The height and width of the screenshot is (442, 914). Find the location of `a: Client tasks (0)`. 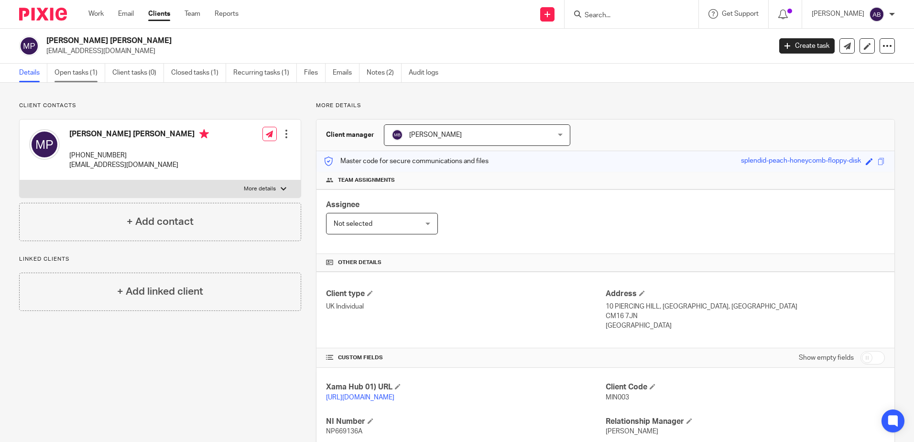

a: Client tasks (0) is located at coordinates (138, 73).